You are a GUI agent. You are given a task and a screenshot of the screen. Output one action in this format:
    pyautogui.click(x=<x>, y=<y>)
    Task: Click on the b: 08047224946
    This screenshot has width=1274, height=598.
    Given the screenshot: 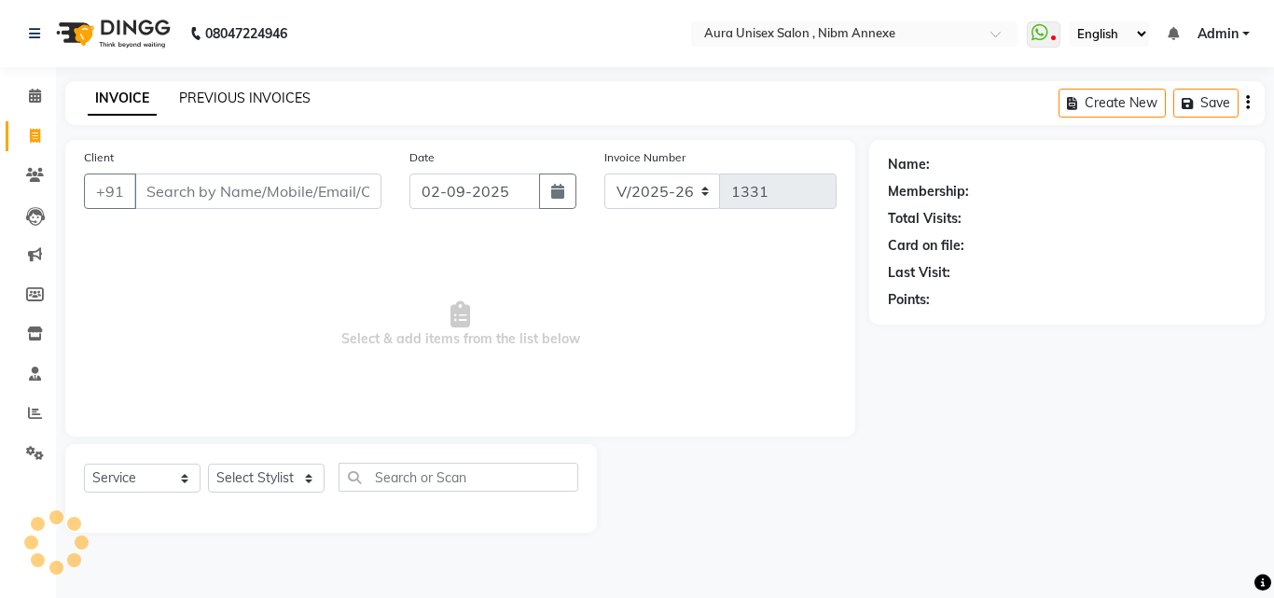 What is the action you would take?
    pyautogui.click(x=246, y=34)
    